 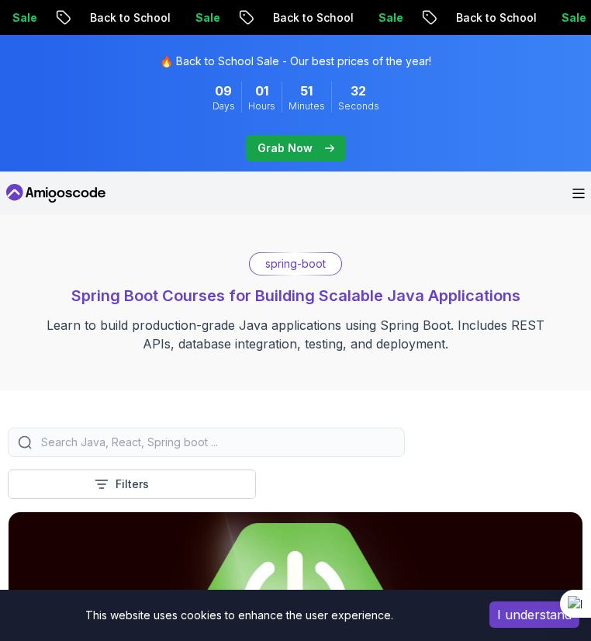 I want to click on button: Filters, so click(x=132, y=484).